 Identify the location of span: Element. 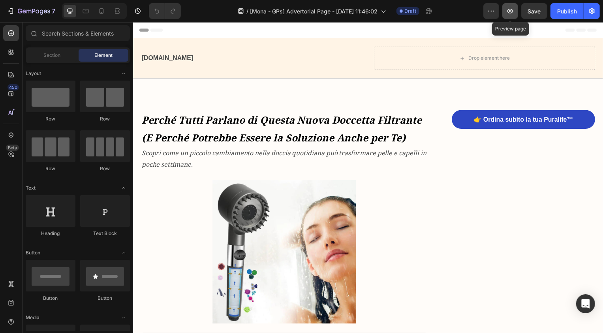
(104, 55).